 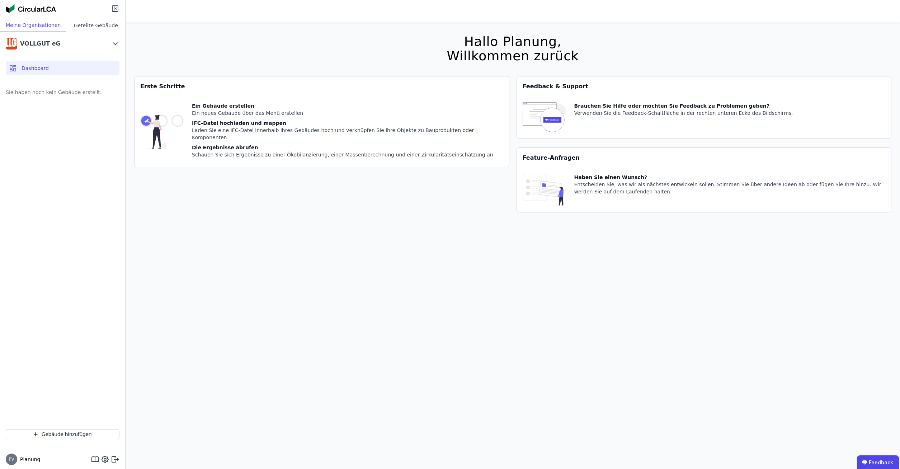 I want to click on span: PV, so click(x=11, y=459).